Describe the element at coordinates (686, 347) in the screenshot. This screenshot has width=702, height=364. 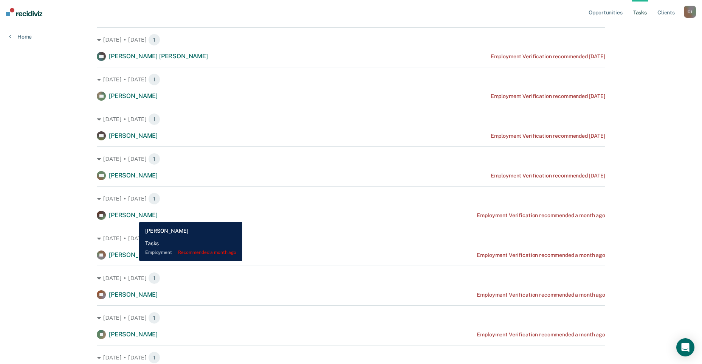
I see `div: Open Intercom Messenger` at that location.